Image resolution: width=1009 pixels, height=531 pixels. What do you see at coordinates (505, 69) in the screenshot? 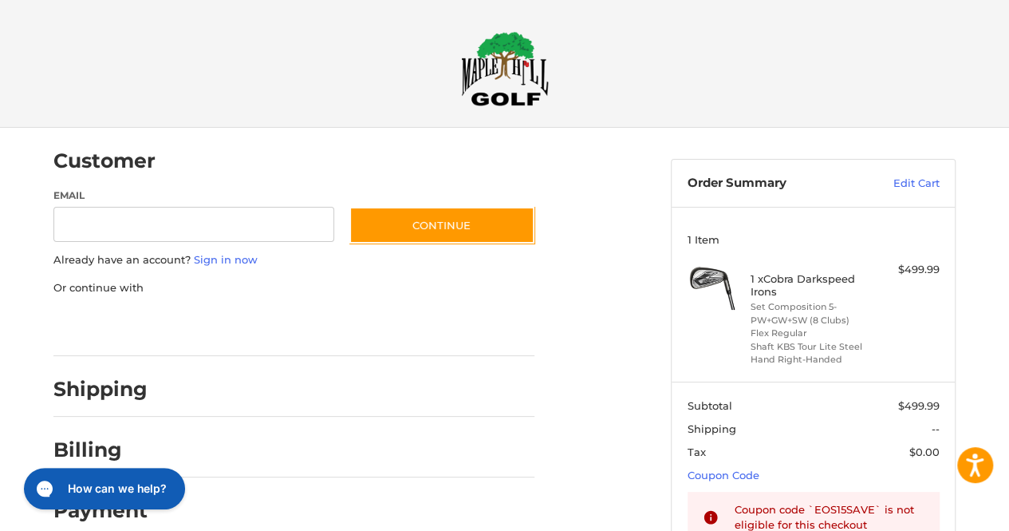
I see `img: Maple Hill Golf` at bounding box center [505, 69].